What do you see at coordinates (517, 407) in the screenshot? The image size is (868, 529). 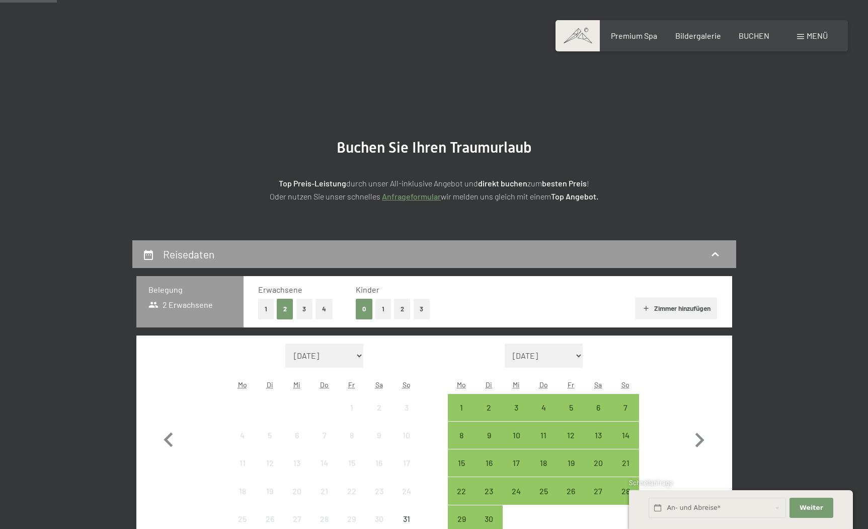 I see `div: Wed Sep 03 2025` at bounding box center [517, 407].